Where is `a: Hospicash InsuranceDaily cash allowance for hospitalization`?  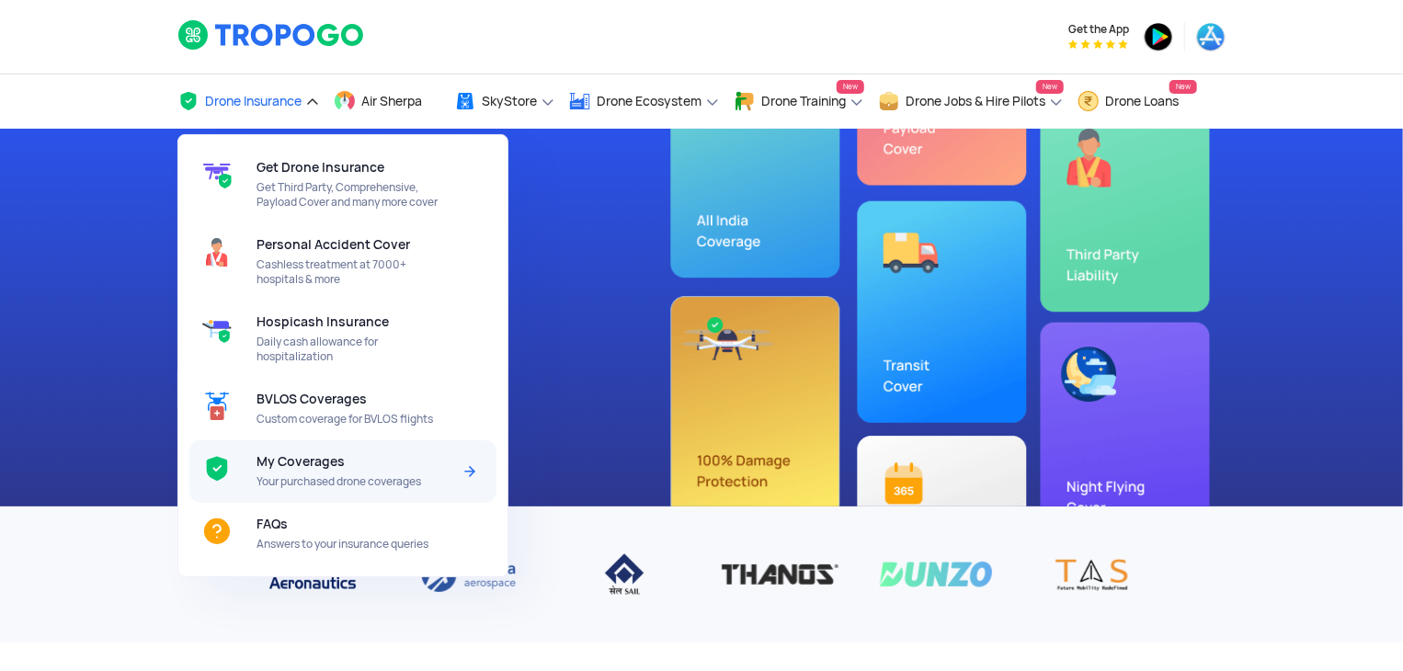
a: Hospicash InsuranceDaily cash allowance for hospitalization is located at coordinates (343, 339).